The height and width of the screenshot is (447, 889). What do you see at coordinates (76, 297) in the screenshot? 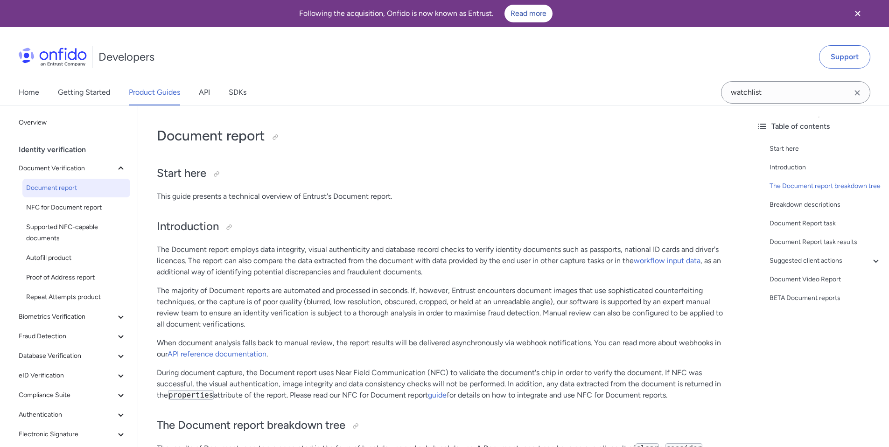
I see `a: Repeat Attempts product` at bounding box center [76, 297].